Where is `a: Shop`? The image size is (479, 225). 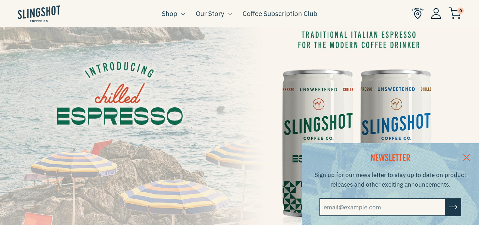
a: Shop is located at coordinates (170, 13).